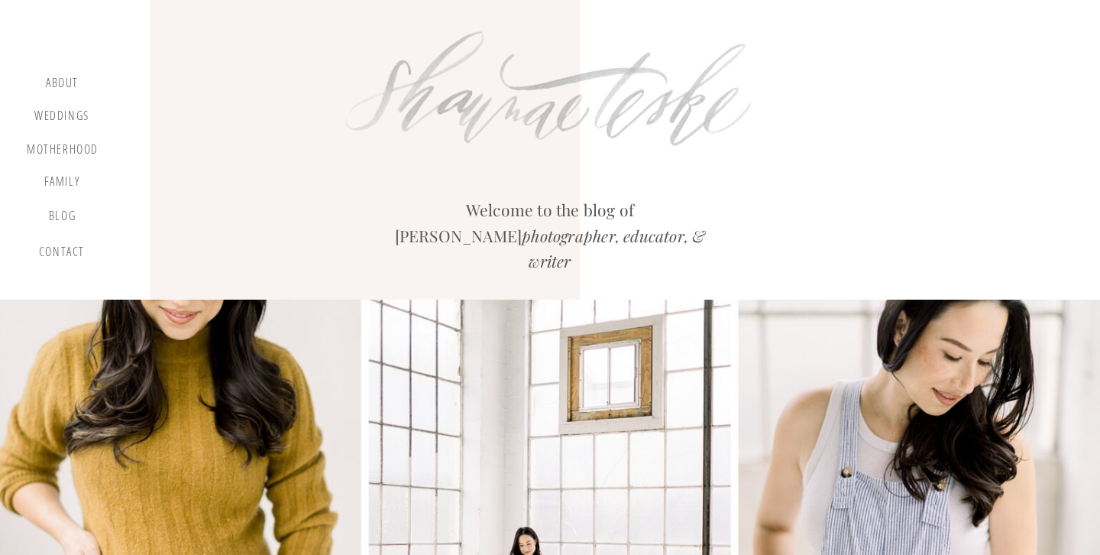 This screenshot has width=1100, height=555. I want to click on div: Weddings, so click(62, 118).